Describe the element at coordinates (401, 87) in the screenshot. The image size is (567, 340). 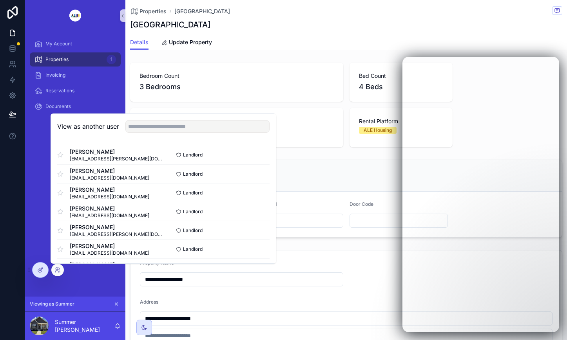
I see `span: 4 Beds` at that location.